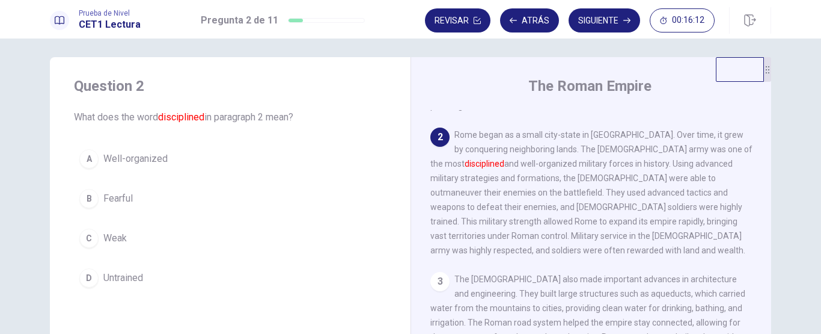 The height and width of the screenshot is (334, 821). What do you see at coordinates (440, 281) in the screenshot?
I see `div: 3` at bounding box center [440, 281].